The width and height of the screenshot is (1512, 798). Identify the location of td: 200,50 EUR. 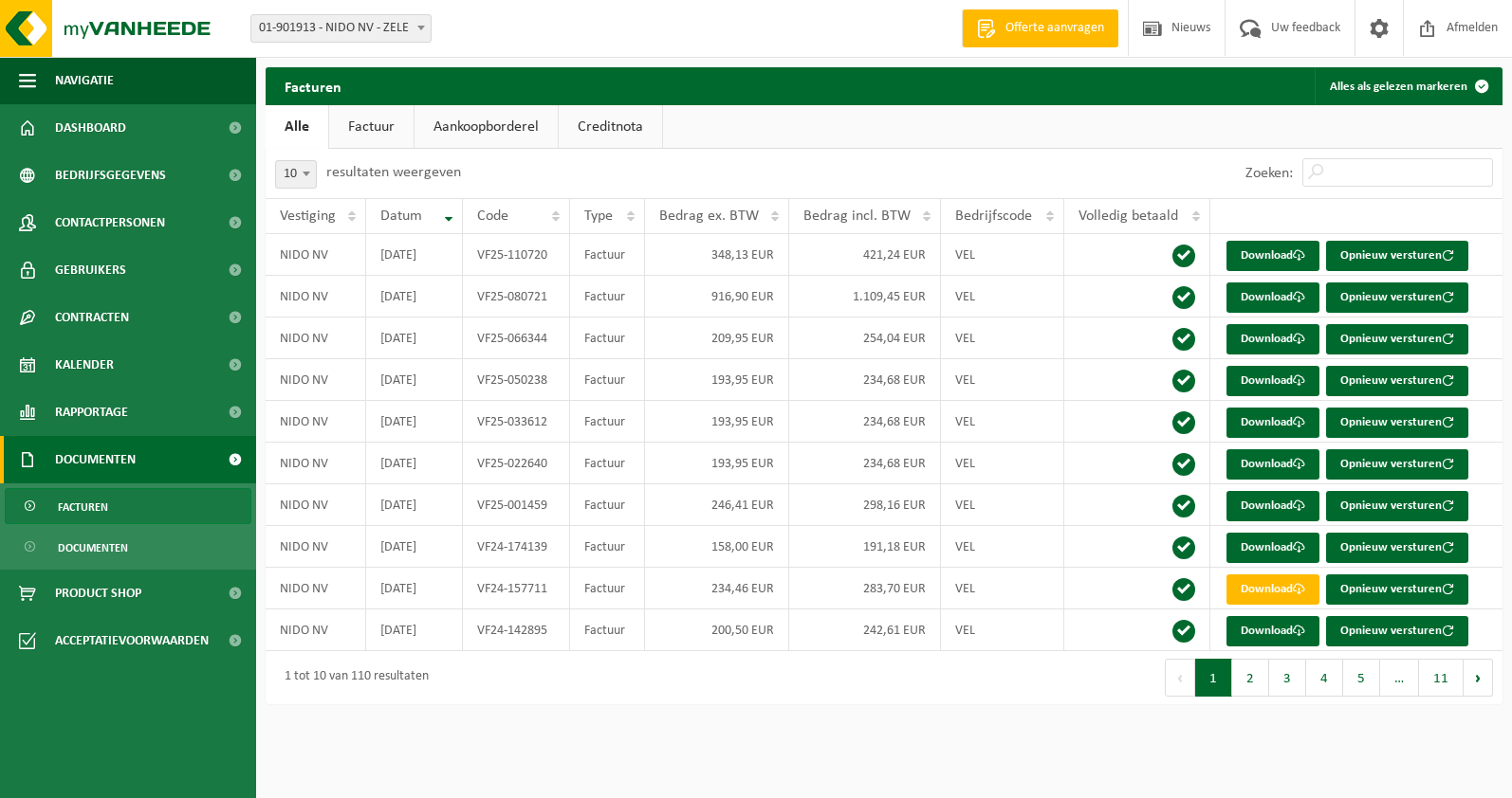
(717, 630).